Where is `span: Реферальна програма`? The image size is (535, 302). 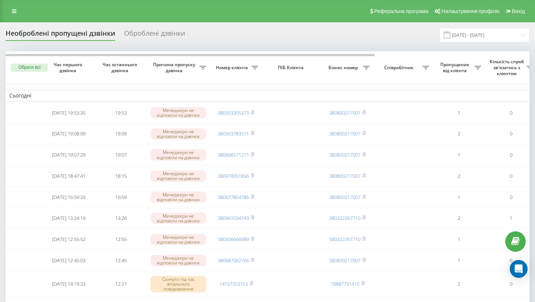 span: Реферальна програма is located at coordinates (401, 11).